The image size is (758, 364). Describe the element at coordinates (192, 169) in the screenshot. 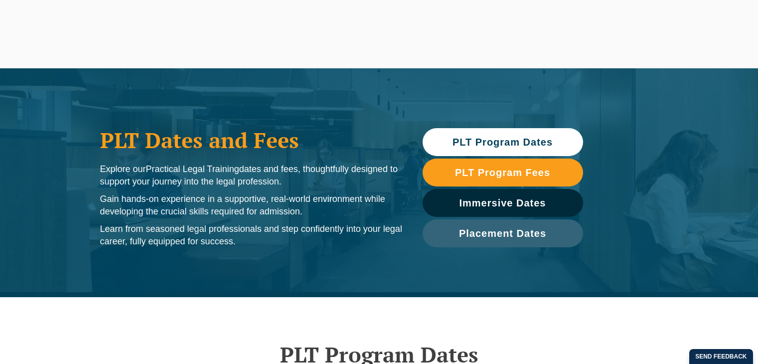

I see `span: Practical Legal Training` at that location.